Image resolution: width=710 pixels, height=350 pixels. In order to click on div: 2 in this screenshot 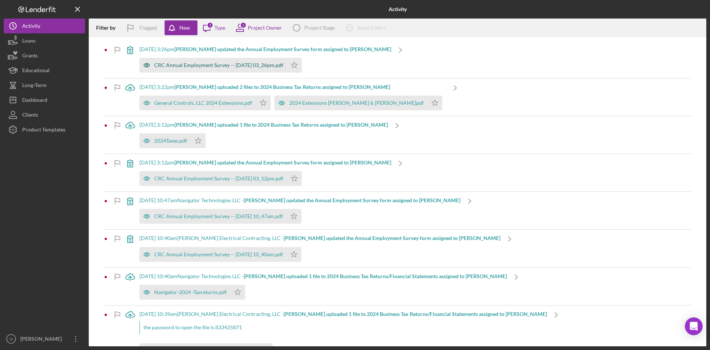, I will do `click(243, 25)`.